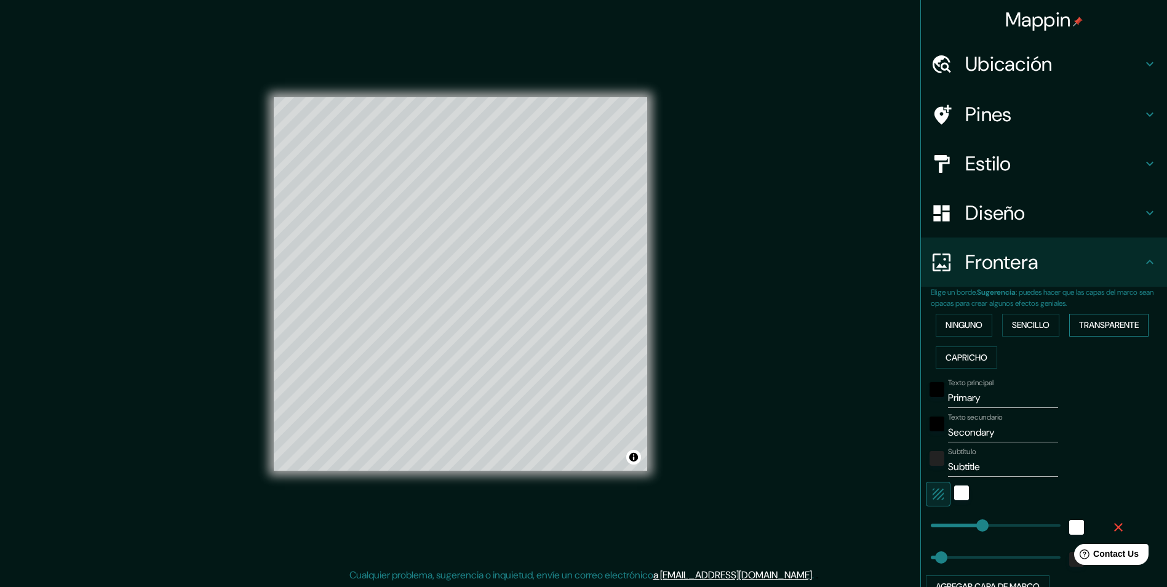 The image size is (1167, 587). I want to click on button: color-222222, so click(937, 458).